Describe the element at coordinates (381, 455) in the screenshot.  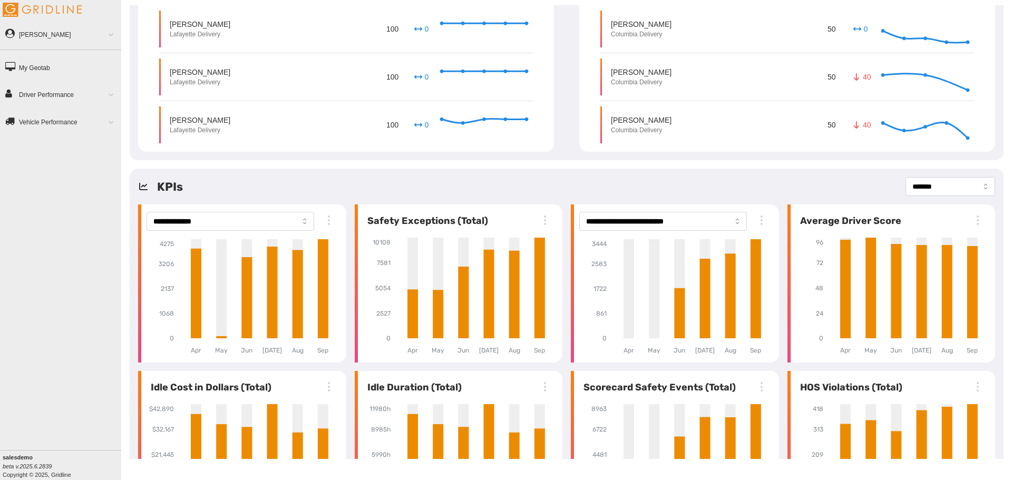
I see `tspan: 5990h` at that location.